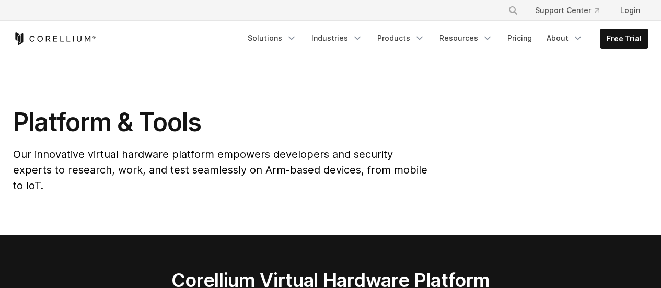 This screenshot has height=288, width=661. What do you see at coordinates (567, 10) in the screenshot?
I see `a: Support Center` at bounding box center [567, 10].